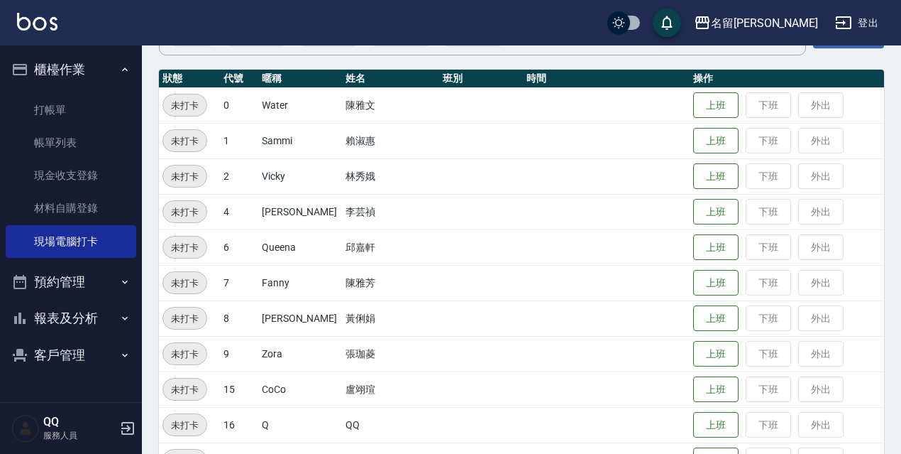 The image size is (901, 454). Describe the element at coordinates (71, 241) in the screenshot. I see `a: 現場電腦打卡` at that location.